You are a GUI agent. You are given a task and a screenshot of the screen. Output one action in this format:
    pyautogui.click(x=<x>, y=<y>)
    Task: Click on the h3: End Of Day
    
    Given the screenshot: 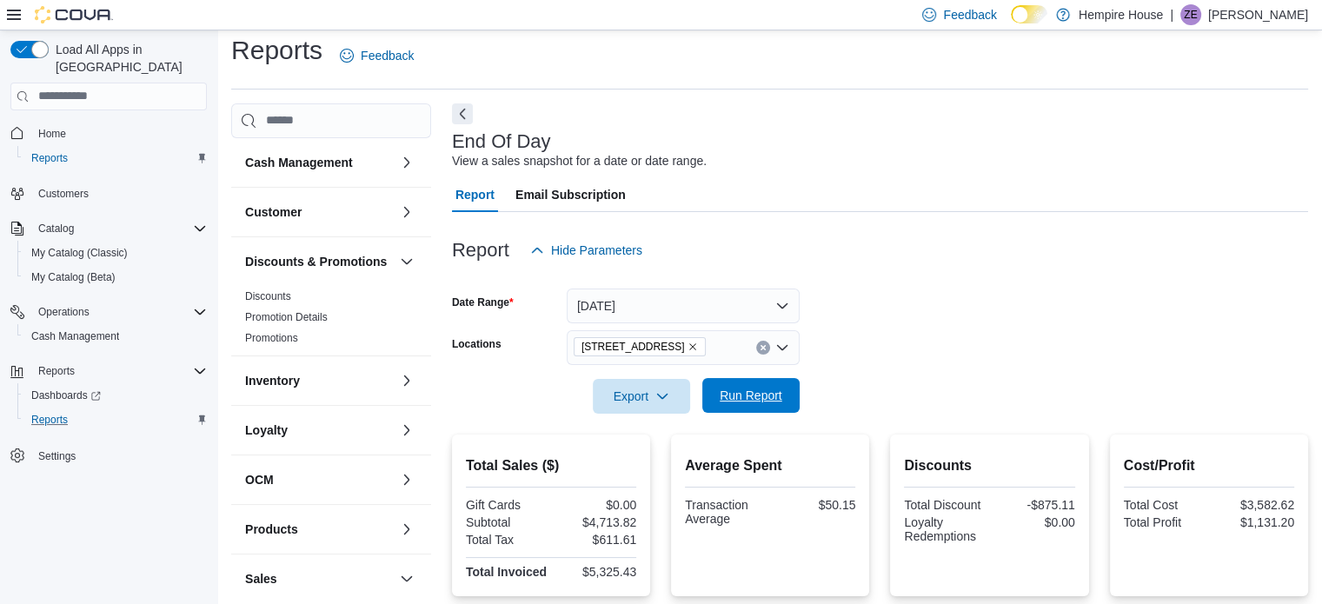 What is the action you would take?
    pyautogui.click(x=502, y=142)
    